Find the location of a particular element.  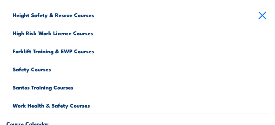

a: Height Safety & Rescue Courses is located at coordinates (141, 14).